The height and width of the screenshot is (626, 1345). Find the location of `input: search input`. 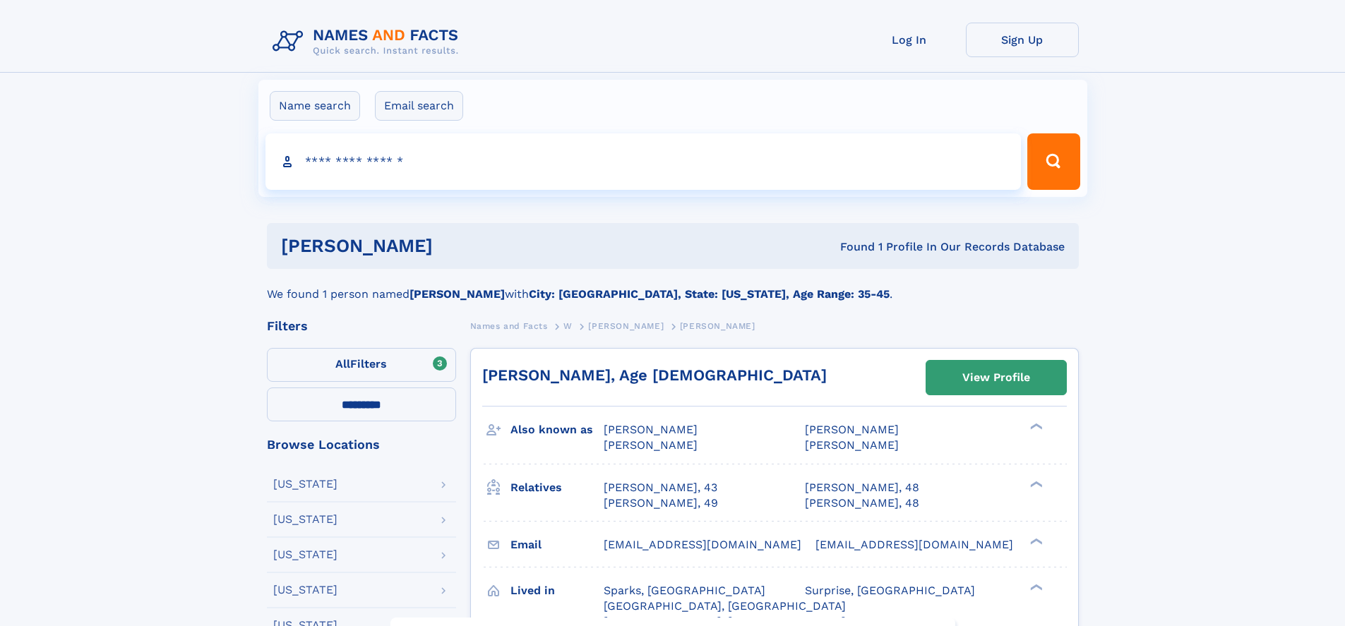

input: search input is located at coordinates (643, 162).